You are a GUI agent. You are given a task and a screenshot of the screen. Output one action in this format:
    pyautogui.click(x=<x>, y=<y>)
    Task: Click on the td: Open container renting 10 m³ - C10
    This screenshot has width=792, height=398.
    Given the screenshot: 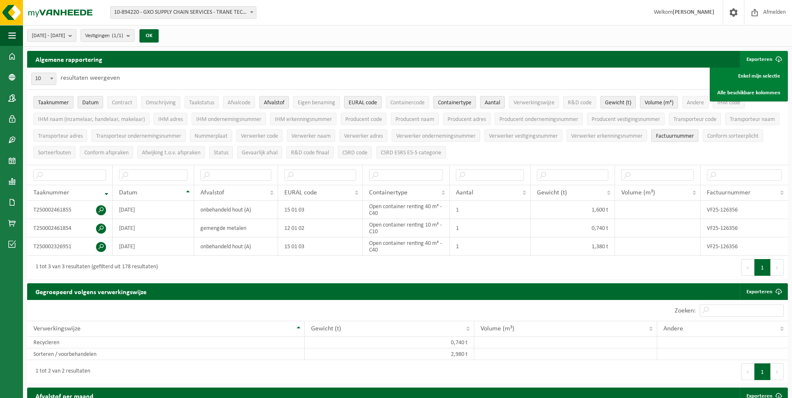 What is the action you would take?
    pyautogui.click(x=406, y=228)
    